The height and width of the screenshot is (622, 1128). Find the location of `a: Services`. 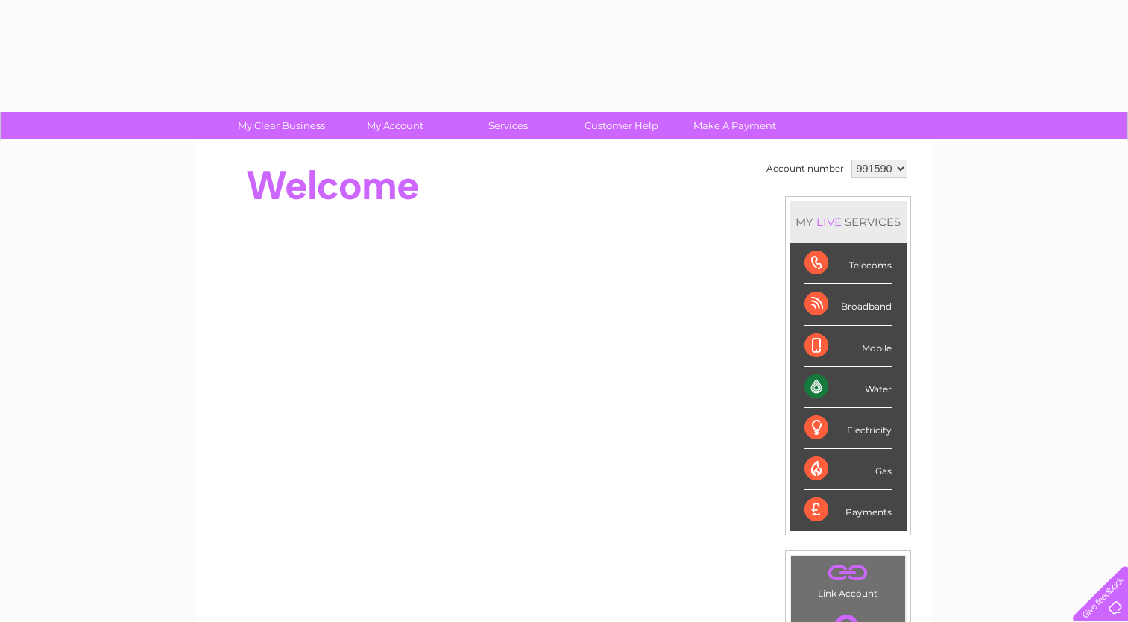

a: Services is located at coordinates (508, 125).